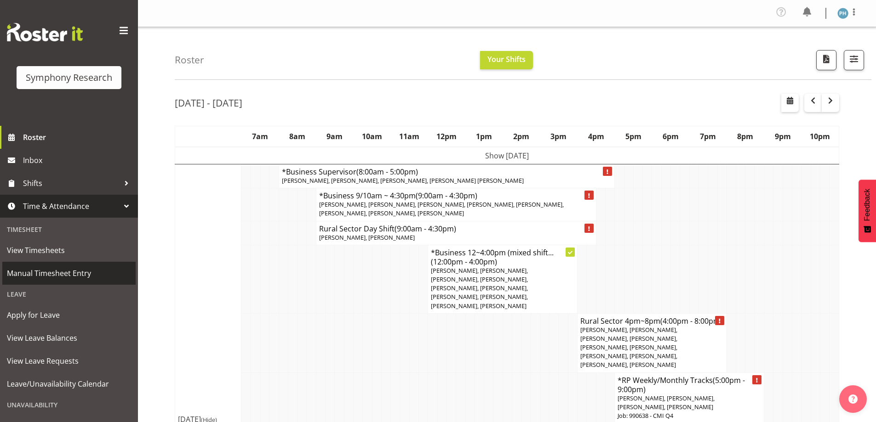  I want to click on th: 5pm, so click(633, 137).